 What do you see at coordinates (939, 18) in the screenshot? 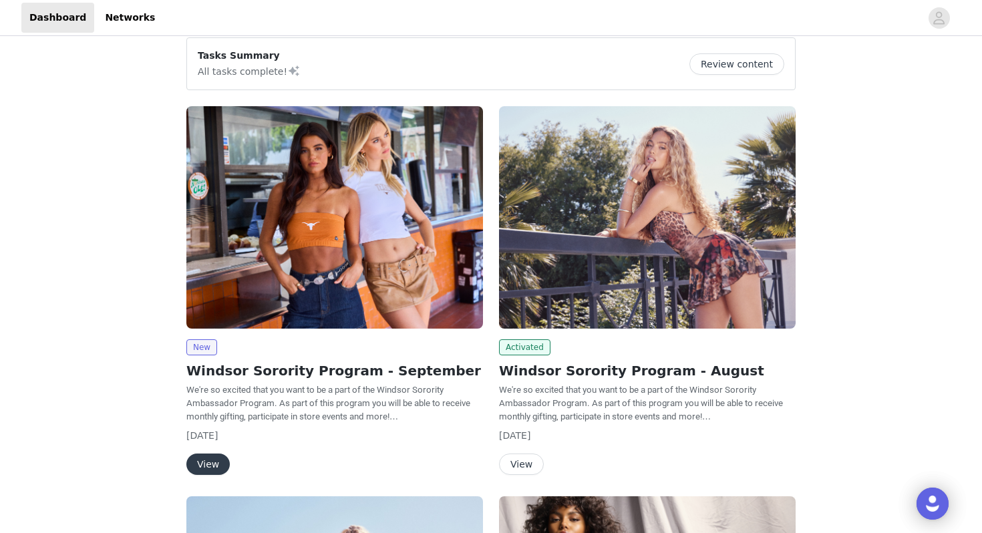
I see `div: avatar` at bounding box center [939, 18].